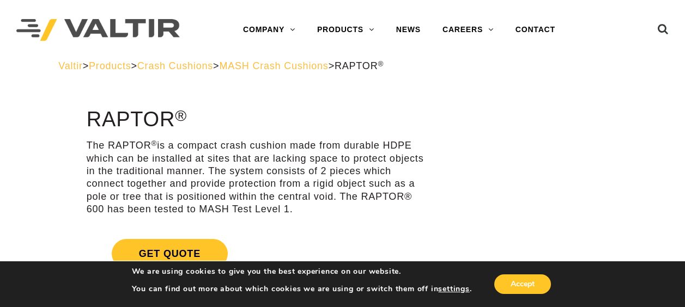 Image resolution: width=685 pixels, height=307 pixels. What do you see at coordinates (453, 289) in the screenshot?
I see `button: settings` at bounding box center [453, 289].